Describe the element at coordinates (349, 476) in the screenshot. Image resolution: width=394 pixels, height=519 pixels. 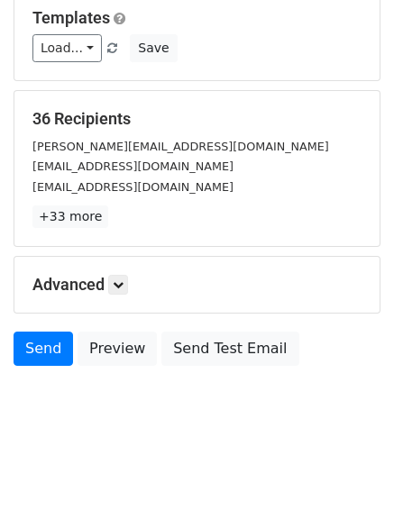
I see `div: Chat Widget` at that location.